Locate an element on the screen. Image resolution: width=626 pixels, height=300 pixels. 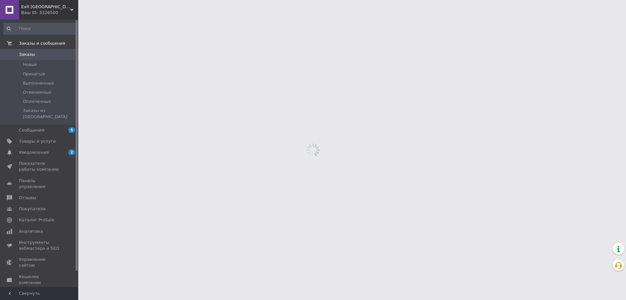
span: Отзывы is located at coordinates (27, 198).